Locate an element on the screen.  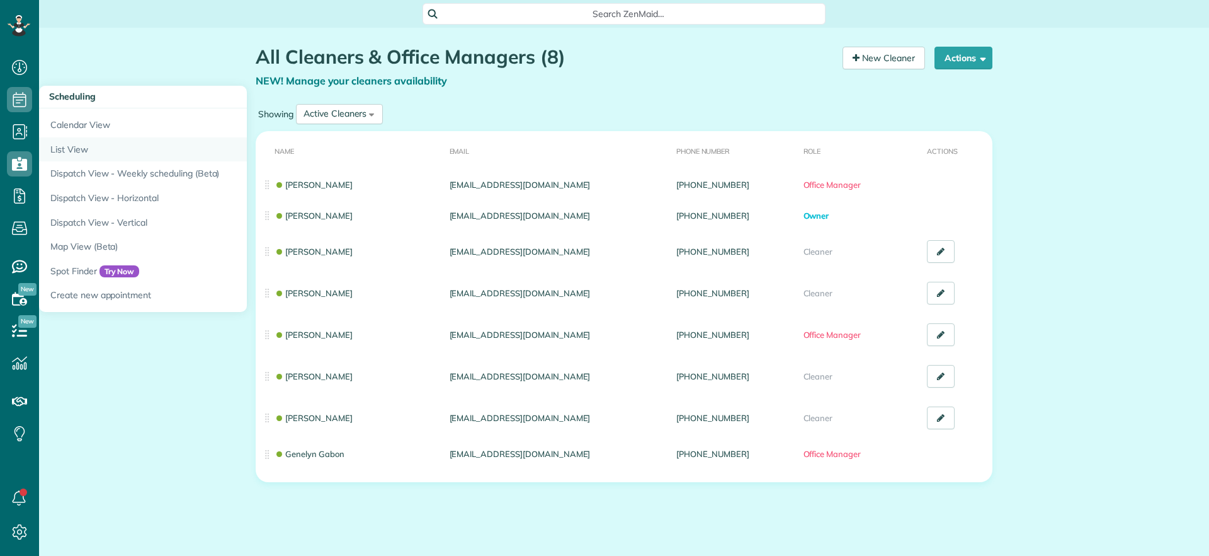
a: Dispatch View - Vertical is located at coordinates (197, 222).